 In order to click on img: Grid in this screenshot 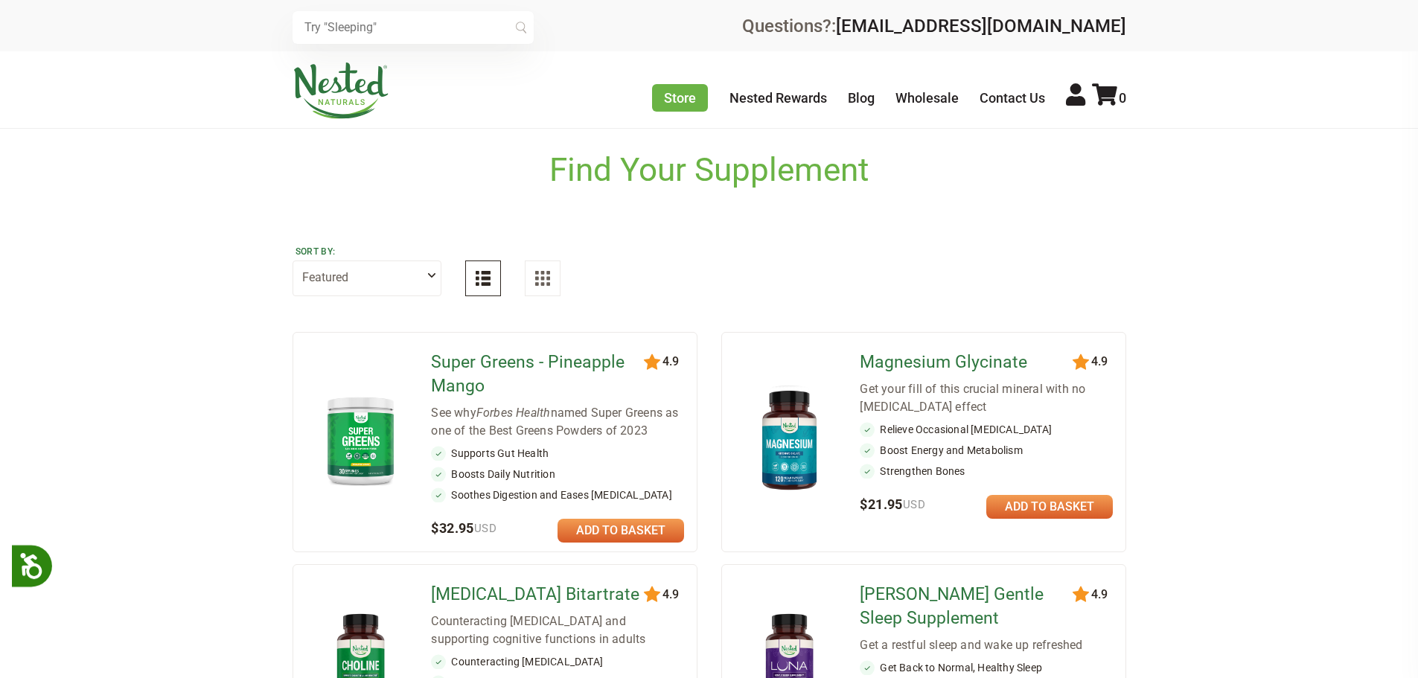, I will do `click(543, 278)`.